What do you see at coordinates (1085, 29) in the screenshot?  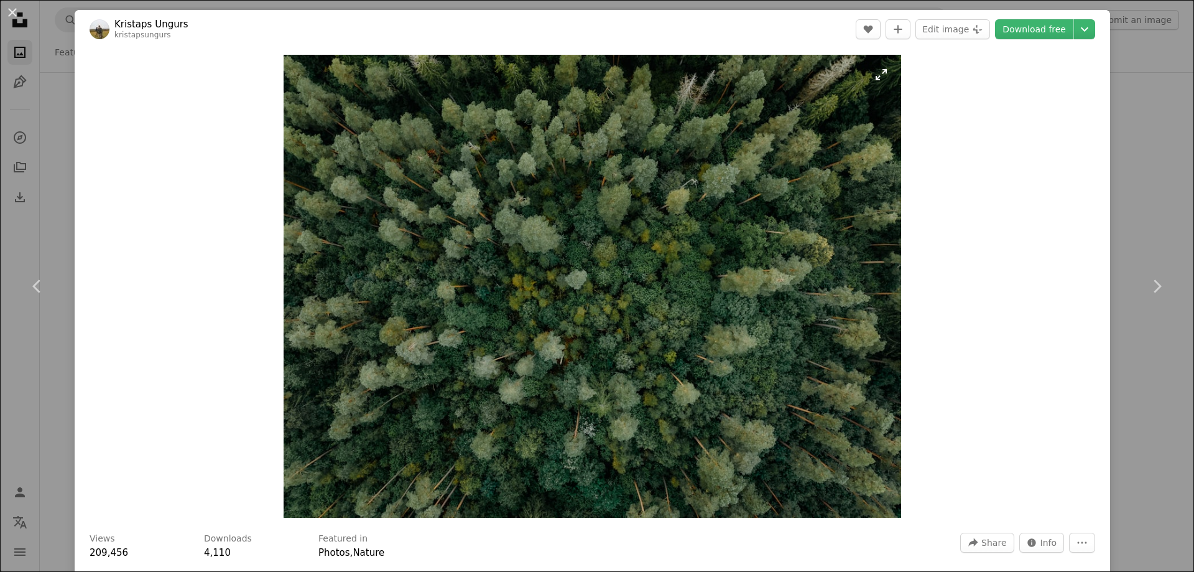 I see `button: Choose download size` at bounding box center [1085, 29].